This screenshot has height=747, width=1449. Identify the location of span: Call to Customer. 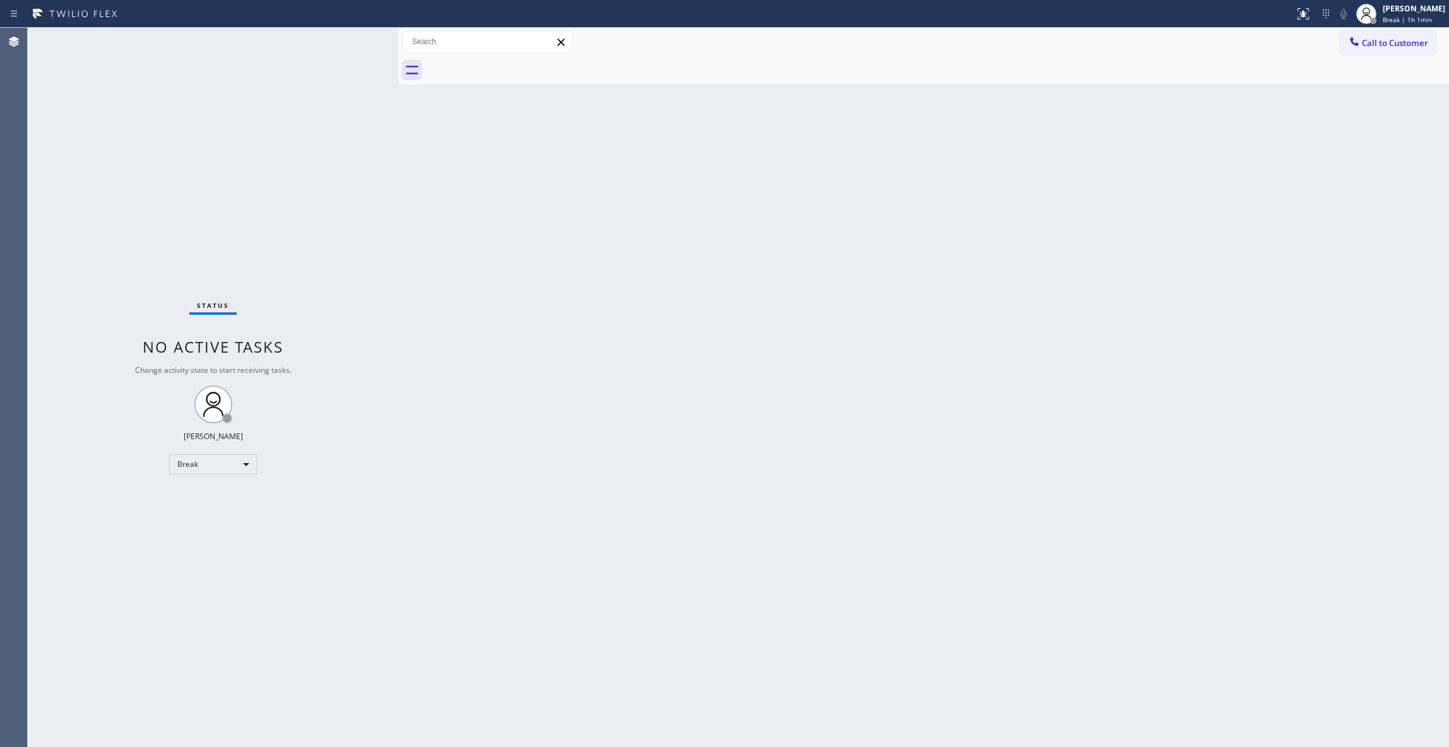
(1395, 43).